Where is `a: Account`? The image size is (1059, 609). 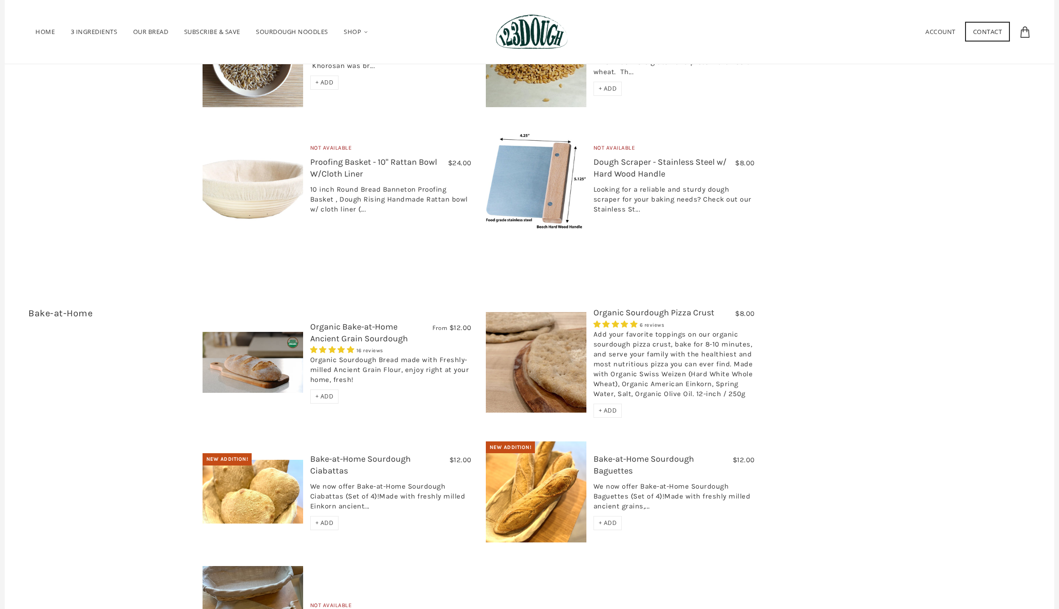 a: Account is located at coordinates (941, 32).